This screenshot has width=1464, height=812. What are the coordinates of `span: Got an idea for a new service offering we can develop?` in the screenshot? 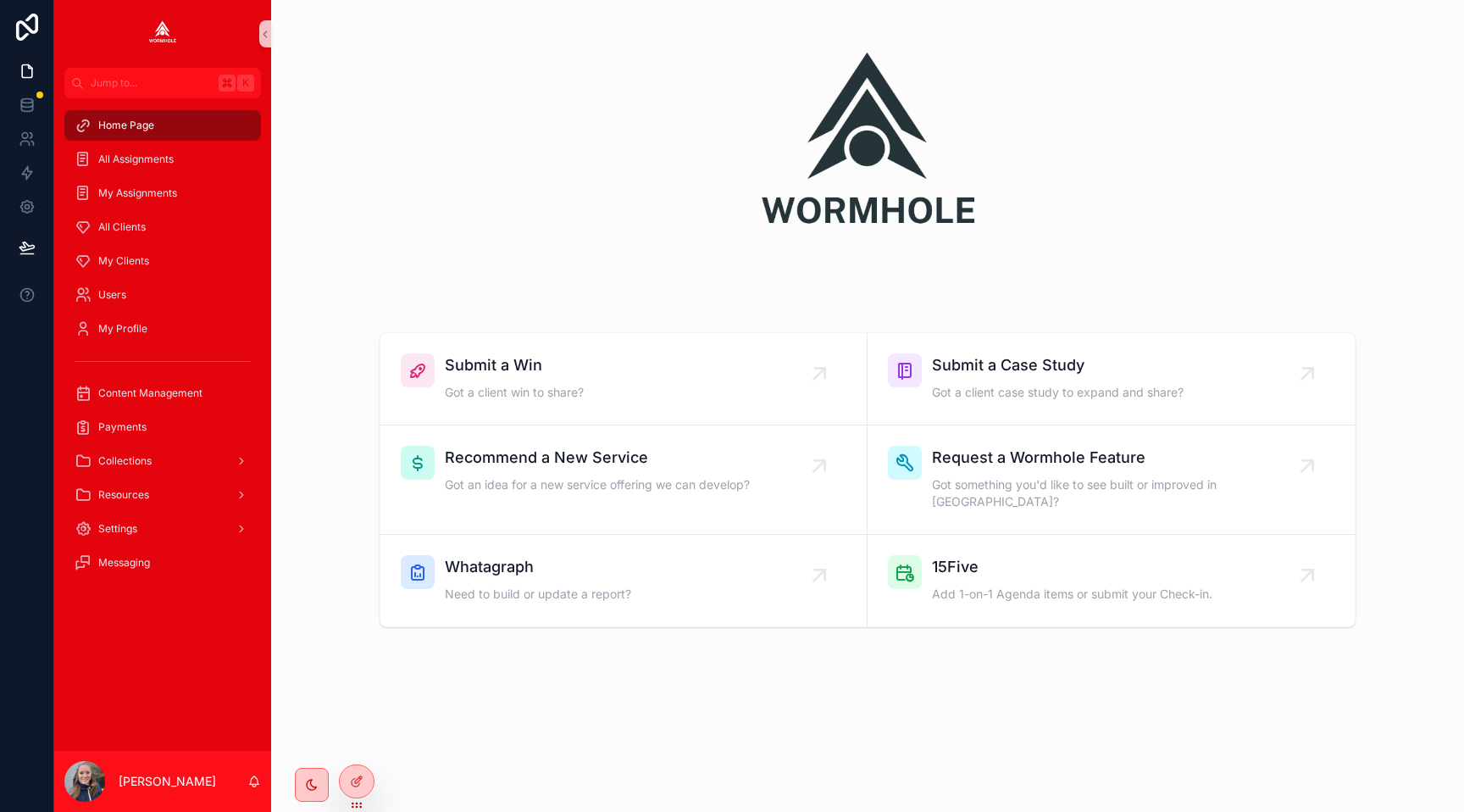 It's located at (597, 485).